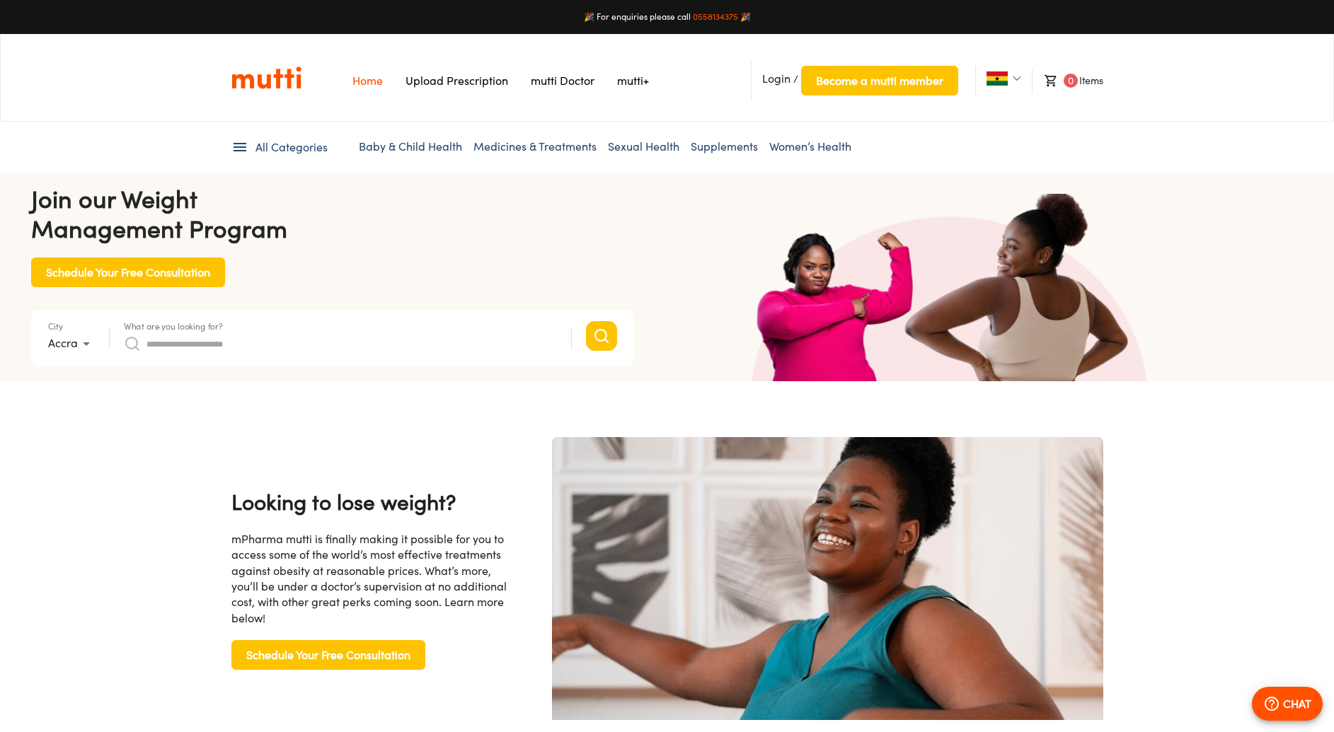 This screenshot has width=1334, height=732. What do you see at coordinates (643, 146) in the screenshot?
I see `a: Sexual Health` at bounding box center [643, 146].